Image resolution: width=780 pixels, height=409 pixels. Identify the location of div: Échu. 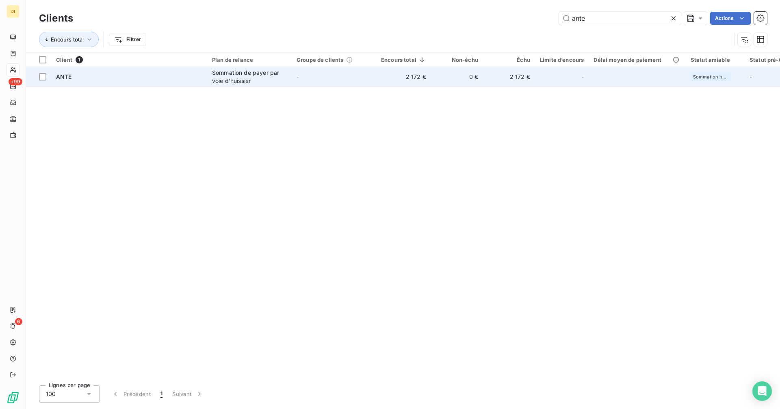
(509, 60).